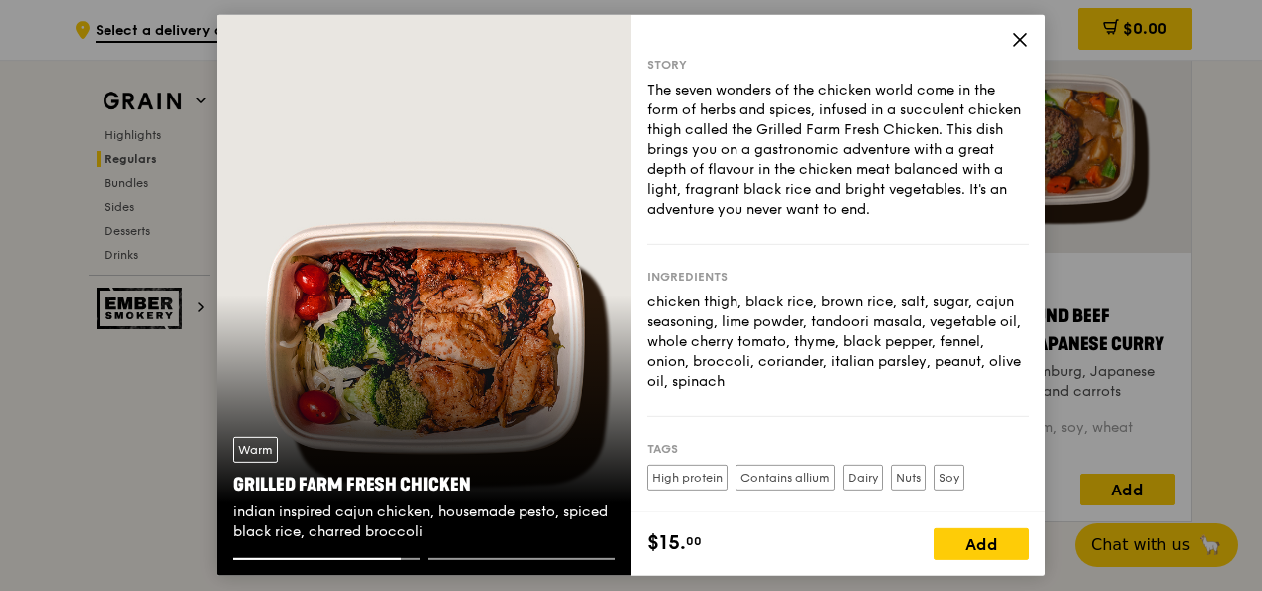 The height and width of the screenshot is (591, 1262). Describe the element at coordinates (666, 544) in the screenshot. I see `span: $15.` at that location.